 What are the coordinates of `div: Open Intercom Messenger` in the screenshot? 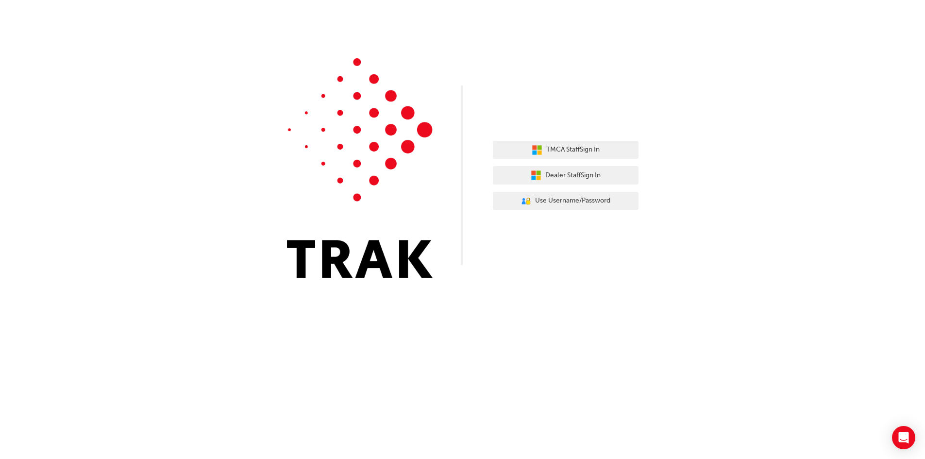 It's located at (903, 437).